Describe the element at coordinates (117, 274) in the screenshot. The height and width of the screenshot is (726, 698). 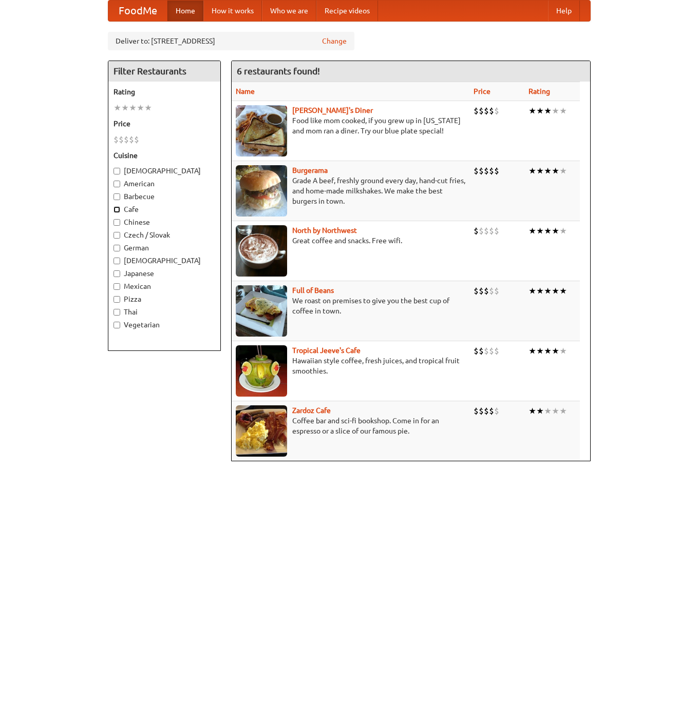
I see `input: Japanese` at that location.